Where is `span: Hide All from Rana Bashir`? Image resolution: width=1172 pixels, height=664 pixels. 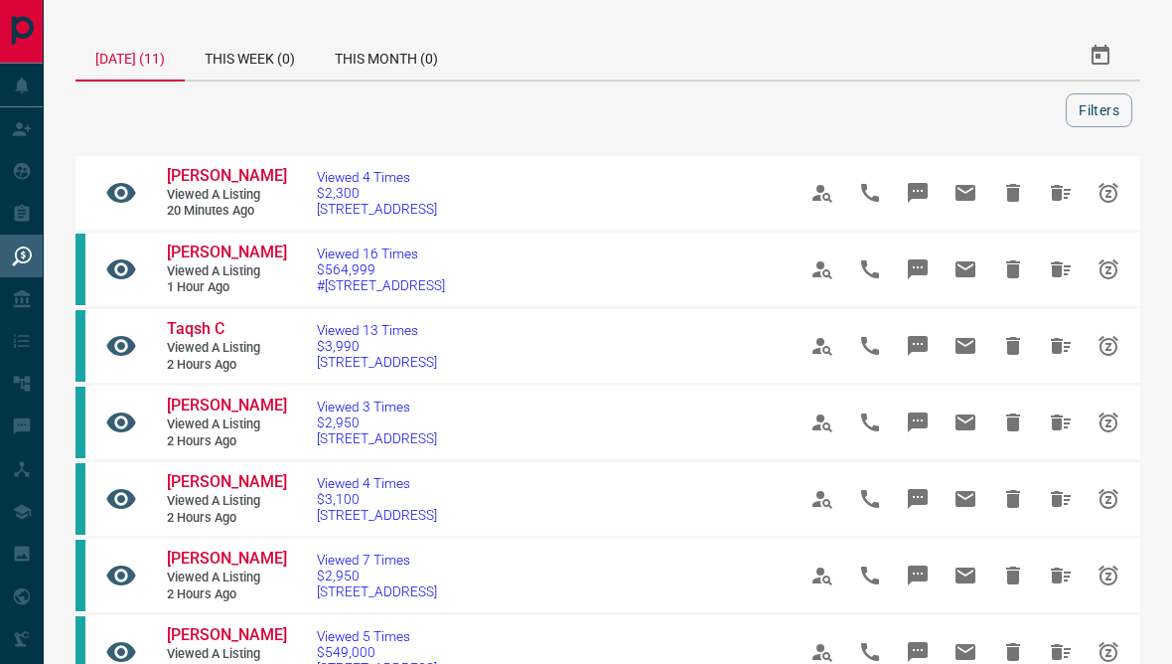
span: Hide All from Rana Bashir is located at coordinates (1061, 269).